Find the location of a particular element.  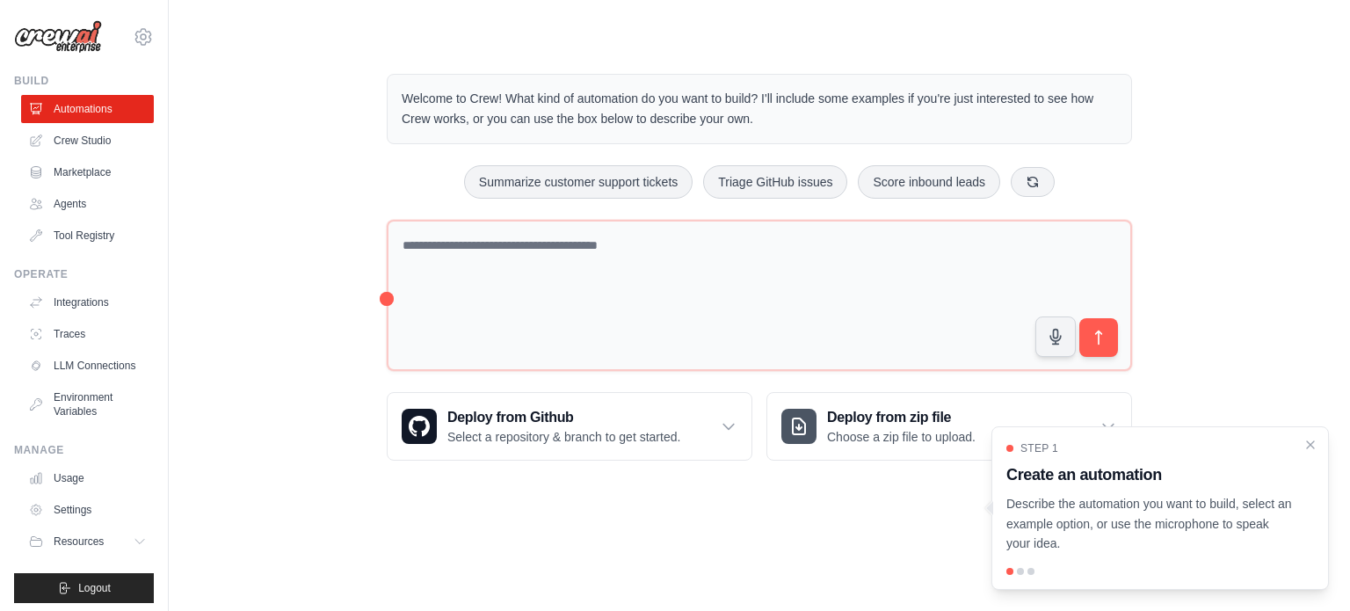

a: Crew Studio is located at coordinates (87, 141).